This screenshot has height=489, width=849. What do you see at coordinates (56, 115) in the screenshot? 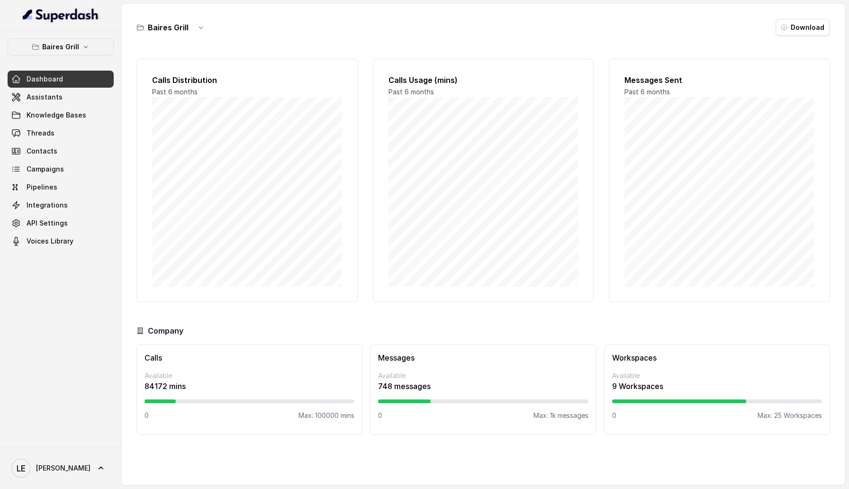
I see `span: Knowledge Bases` at bounding box center [56, 115].